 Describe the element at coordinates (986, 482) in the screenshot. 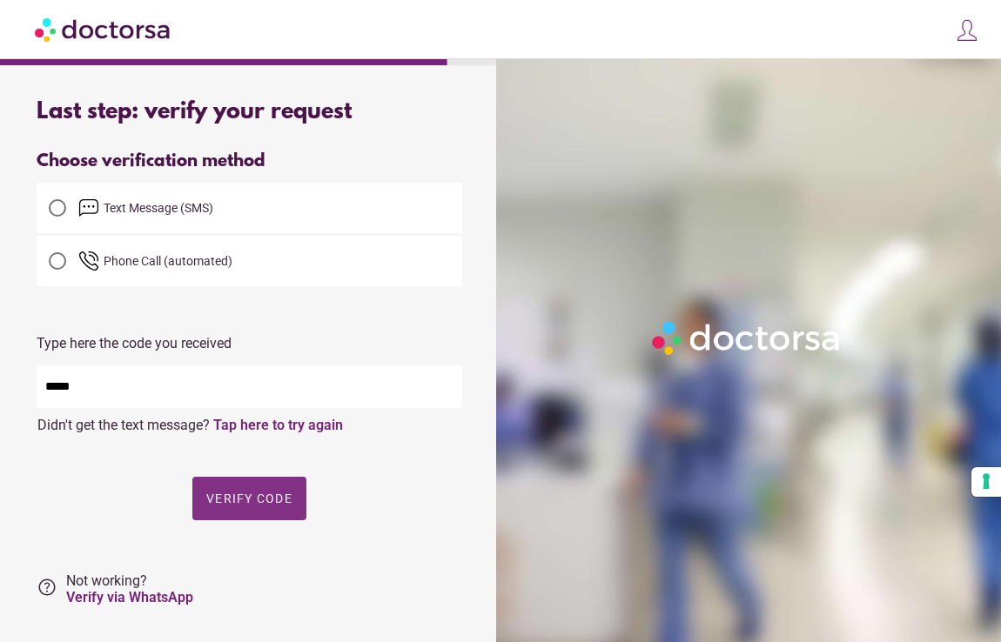

I see `button: Your consent preferences for tracking technologies` at that location.